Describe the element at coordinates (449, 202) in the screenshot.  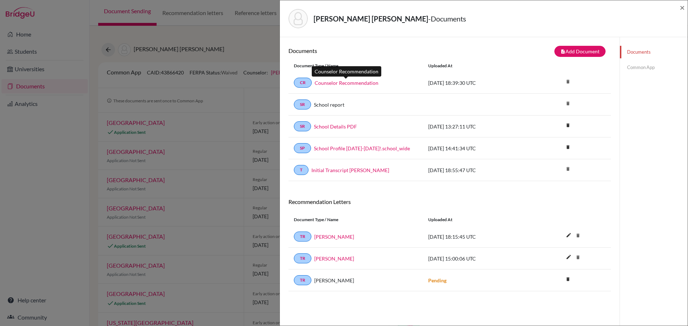
I see `h6: Recommendation Letters` at that location.